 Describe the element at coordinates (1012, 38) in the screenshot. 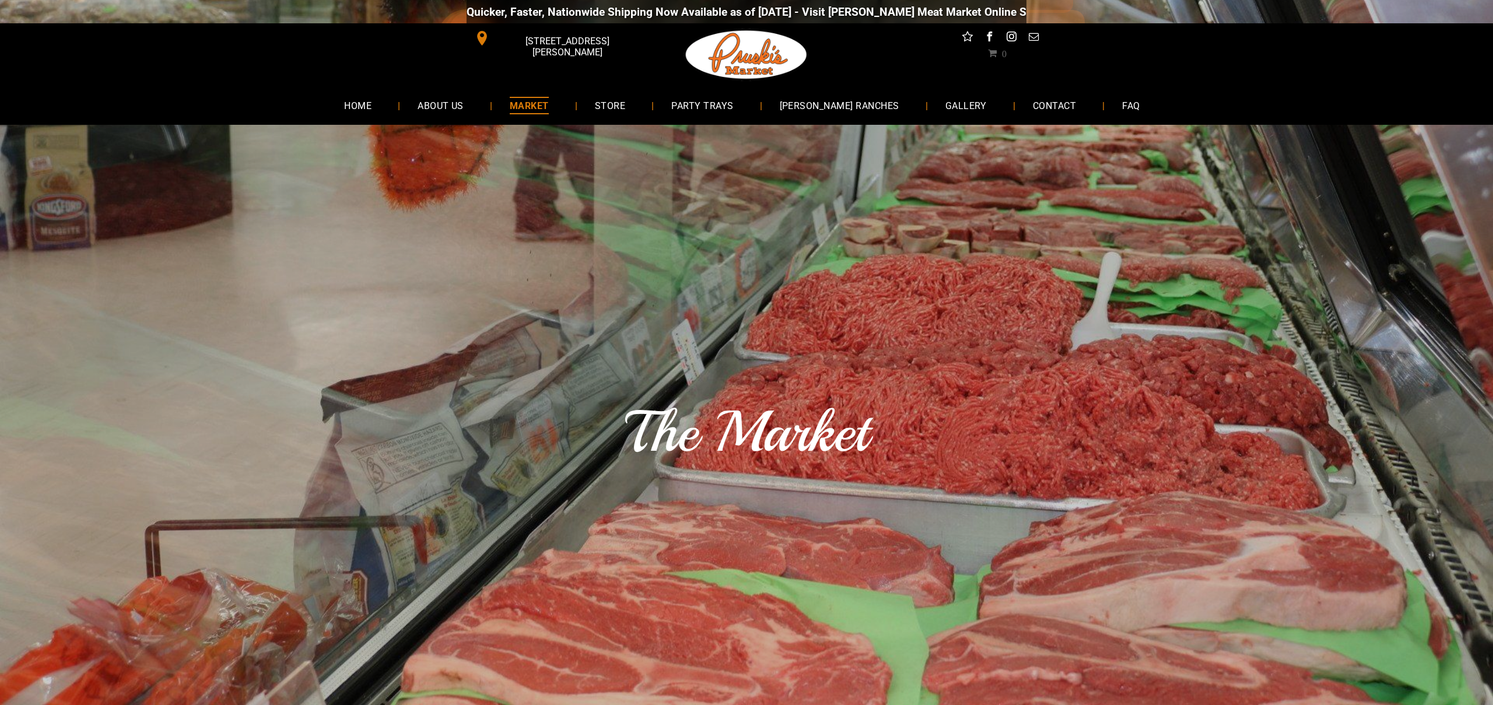

I see `a: instagram` at that location.